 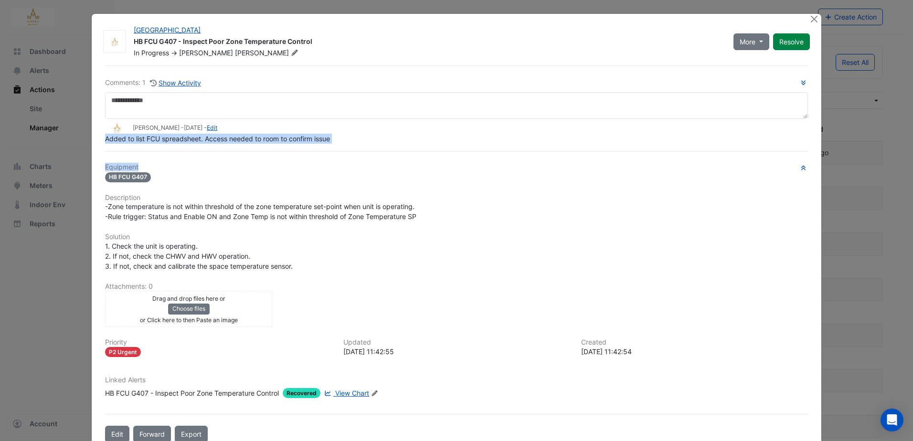 I want to click on span: Recovered, so click(x=301, y=393).